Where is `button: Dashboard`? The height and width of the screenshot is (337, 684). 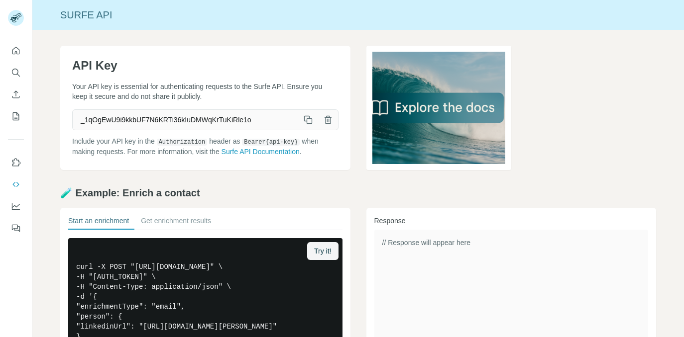
button: Dashboard is located at coordinates (16, 207).